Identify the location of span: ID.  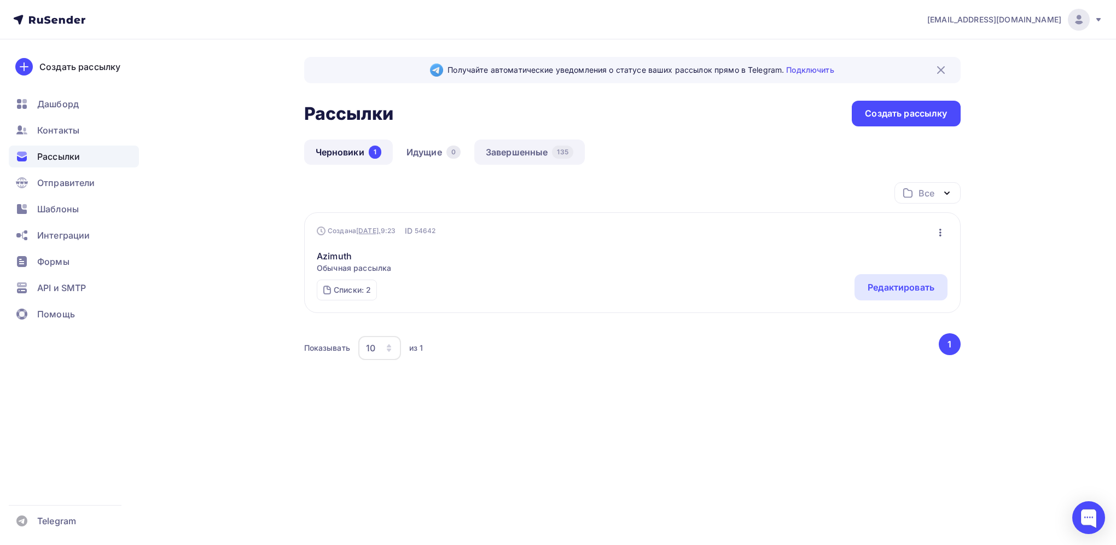
(409, 231).